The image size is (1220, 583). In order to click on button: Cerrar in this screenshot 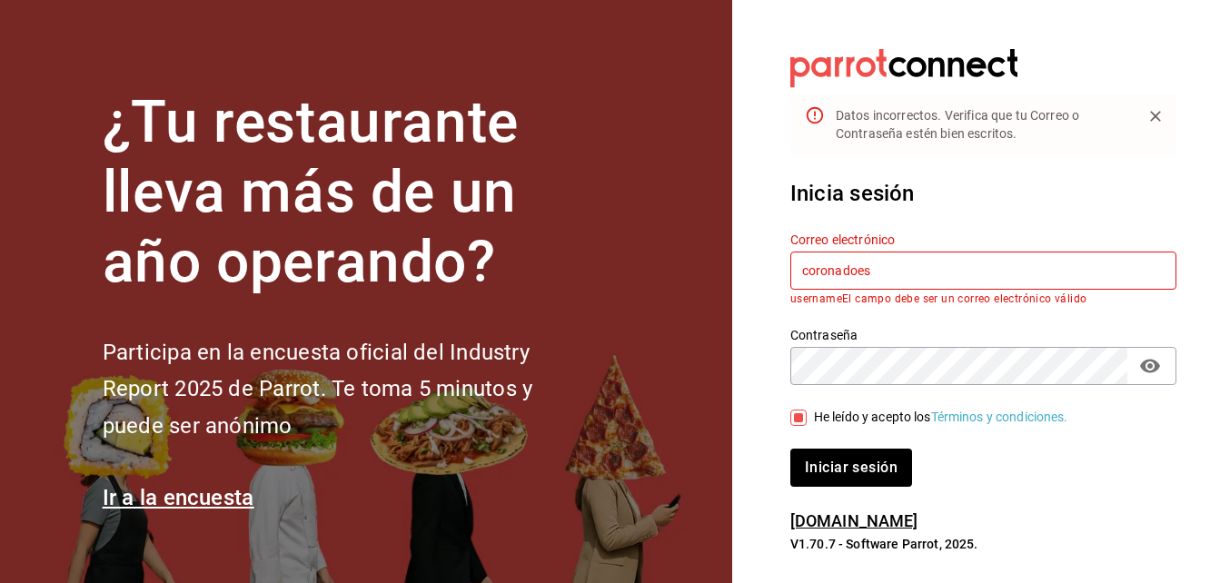, I will do `click(1156, 116)`.